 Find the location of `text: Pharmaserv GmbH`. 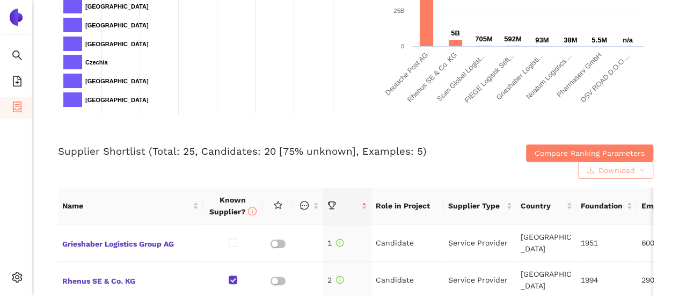

text: Pharmaserv GmbH is located at coordinates (579, 75).